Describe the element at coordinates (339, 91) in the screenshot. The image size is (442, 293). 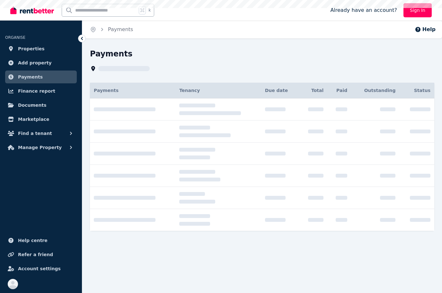
I see `th: Paid` at that location.